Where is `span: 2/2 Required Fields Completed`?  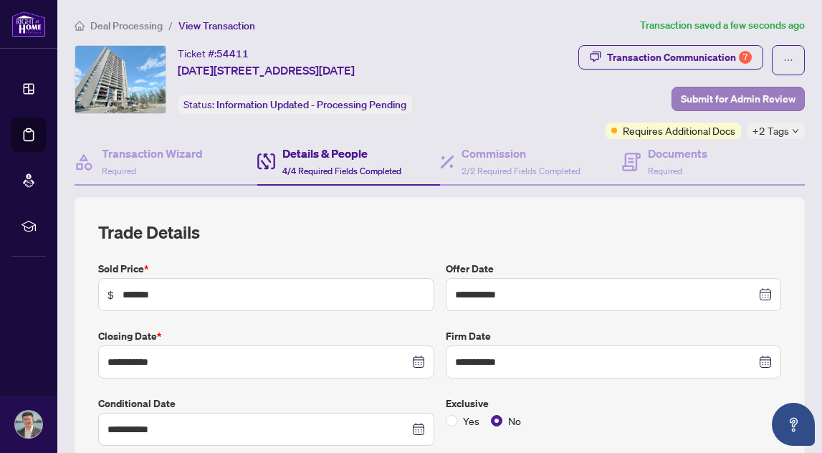 span: 2/2 Required Fields Completed is located at coordinates (521, 170).